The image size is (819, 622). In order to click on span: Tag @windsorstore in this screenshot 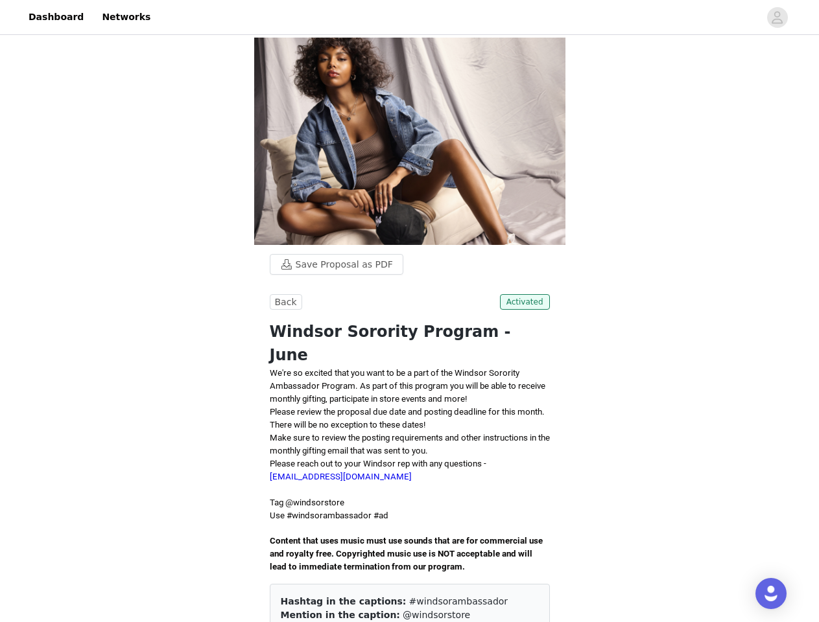, I will do `click(307, 502)`.